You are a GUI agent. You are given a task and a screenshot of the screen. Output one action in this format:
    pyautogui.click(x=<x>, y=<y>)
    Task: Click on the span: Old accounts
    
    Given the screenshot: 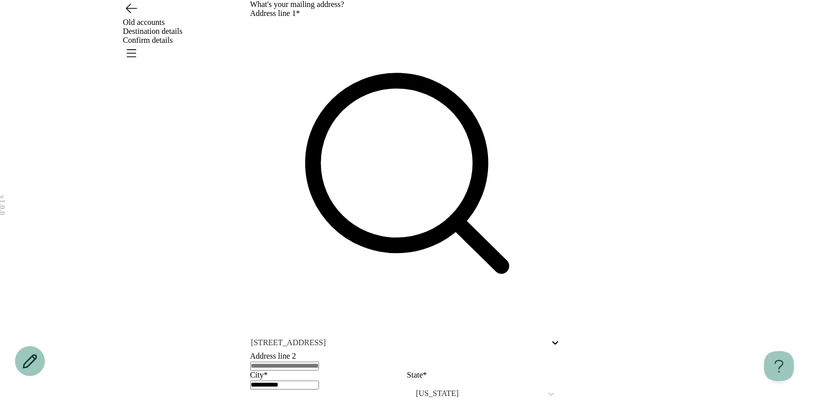 What is the action you would take?
    pyautogui.click(x=144, y=22)
    